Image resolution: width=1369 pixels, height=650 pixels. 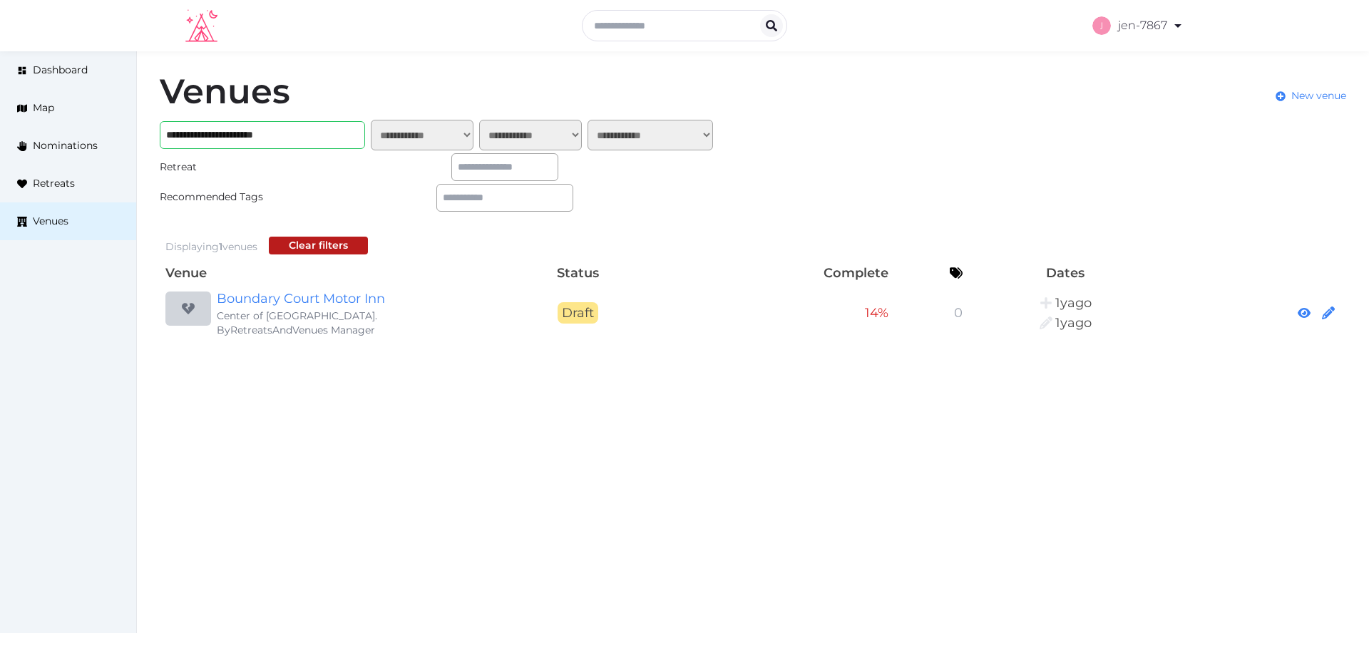 I want to click on a: New venue, so click(x=1311, y=96).